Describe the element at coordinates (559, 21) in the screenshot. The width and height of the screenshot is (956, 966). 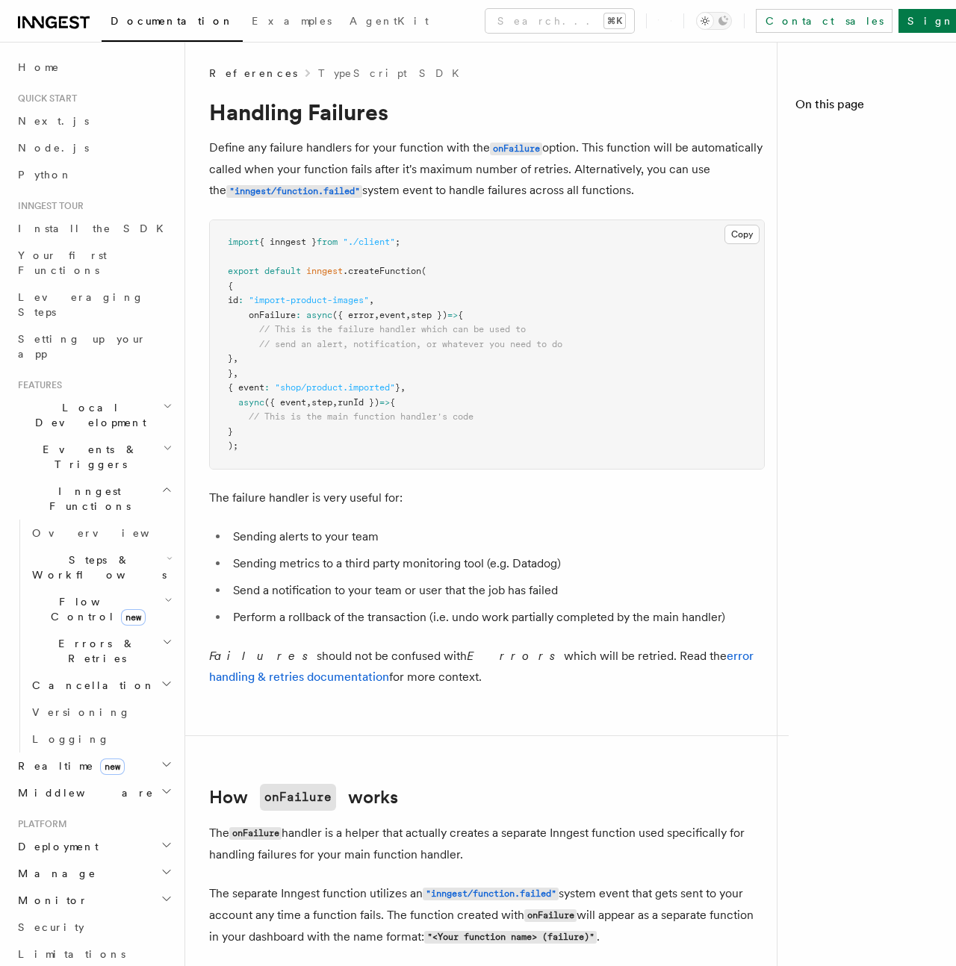
I see `button: Search...⌘K` at that location.